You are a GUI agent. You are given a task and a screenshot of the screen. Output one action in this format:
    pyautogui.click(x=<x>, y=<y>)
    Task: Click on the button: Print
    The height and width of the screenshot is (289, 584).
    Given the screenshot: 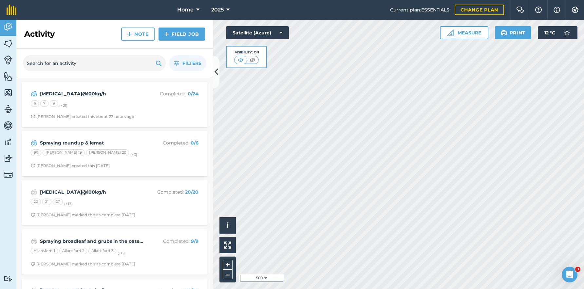 What is the action you would take?
    pyautogui.click(x=513, y=33)
    